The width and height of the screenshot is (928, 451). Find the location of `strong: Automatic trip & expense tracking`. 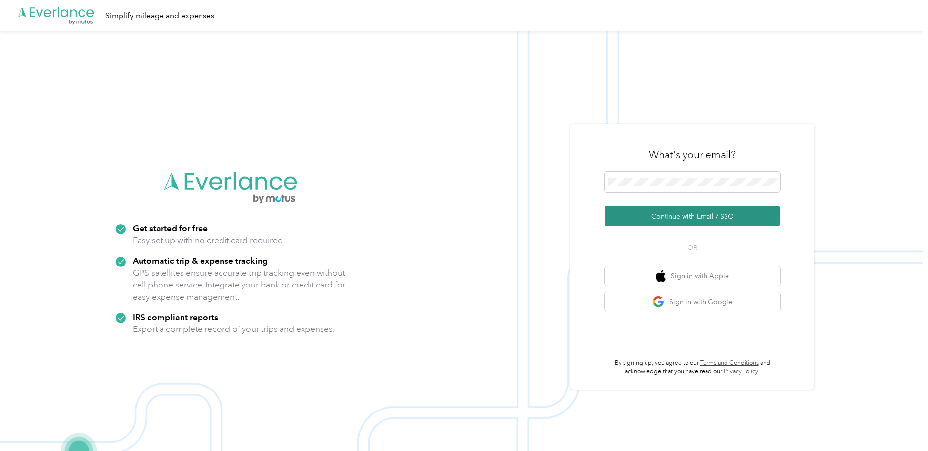

strong: Automatic trip & expense tracking is located at coordinates (200, 260).